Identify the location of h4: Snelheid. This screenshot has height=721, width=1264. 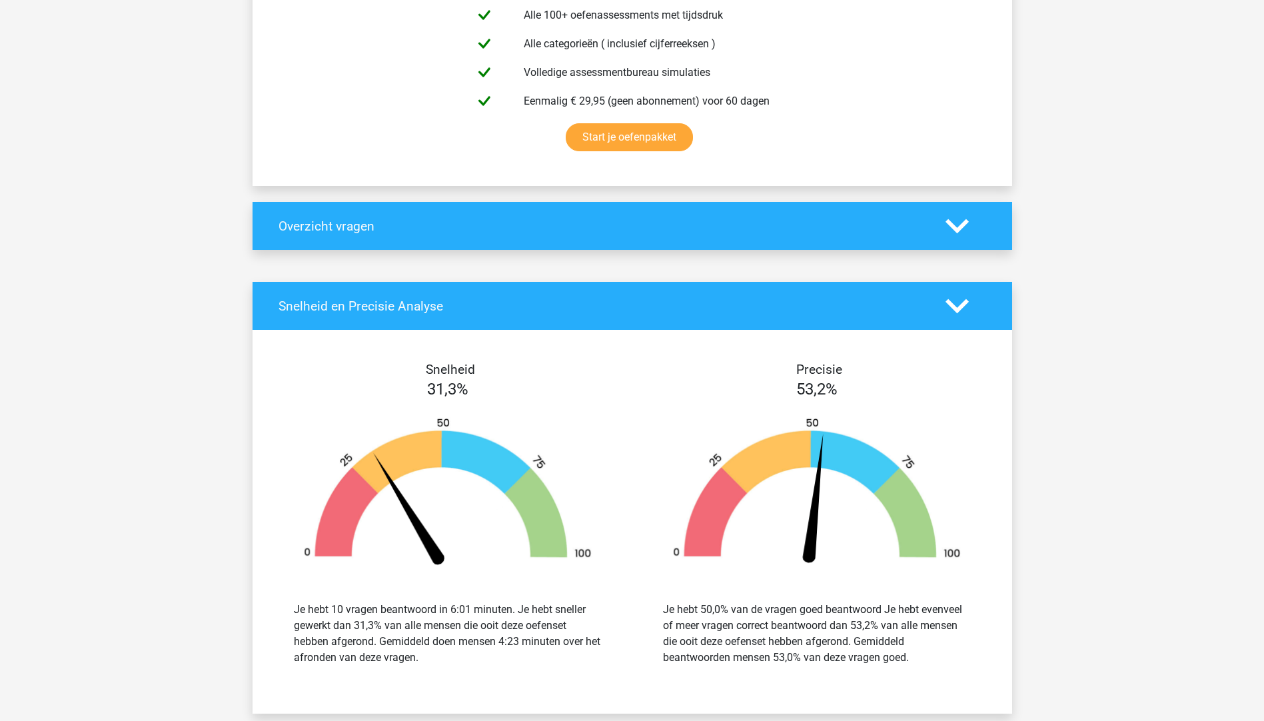
(451, 369).